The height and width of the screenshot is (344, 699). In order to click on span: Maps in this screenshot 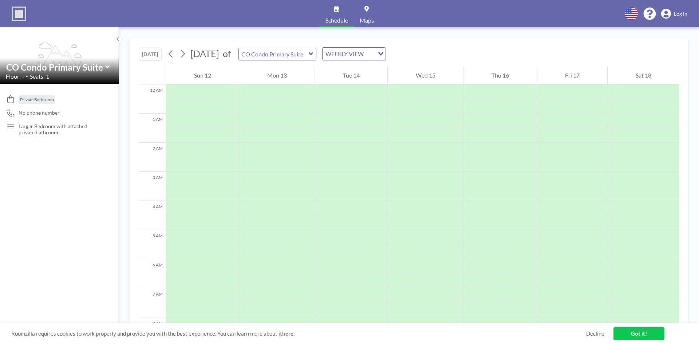, I will do `click(366, 20)`.